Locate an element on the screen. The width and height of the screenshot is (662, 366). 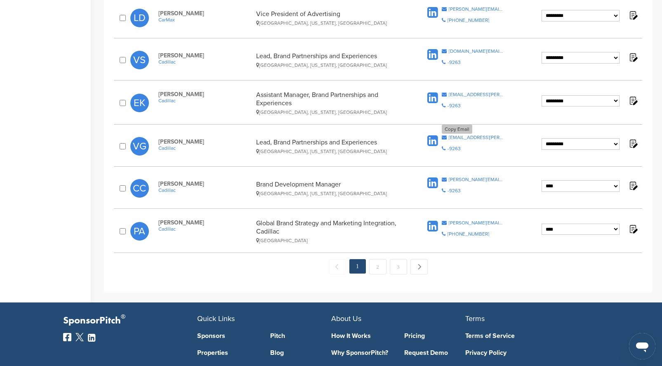
span: Quick Links is located at coordinates (216, 319).